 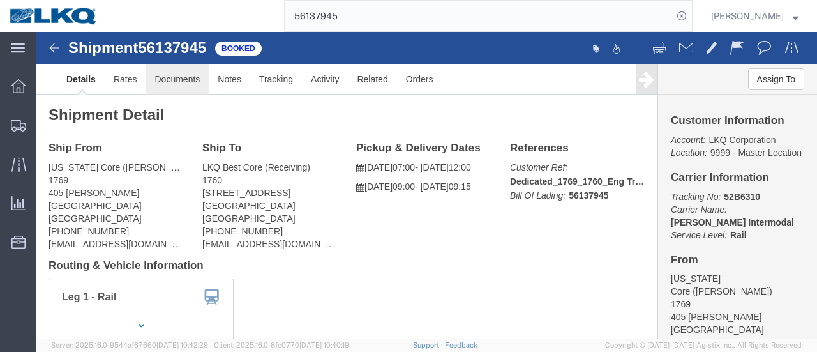 I want to click on a: Support, so click(x=429, y=344).